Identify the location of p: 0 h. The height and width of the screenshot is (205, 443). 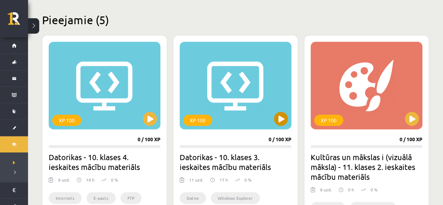
(351, 190).